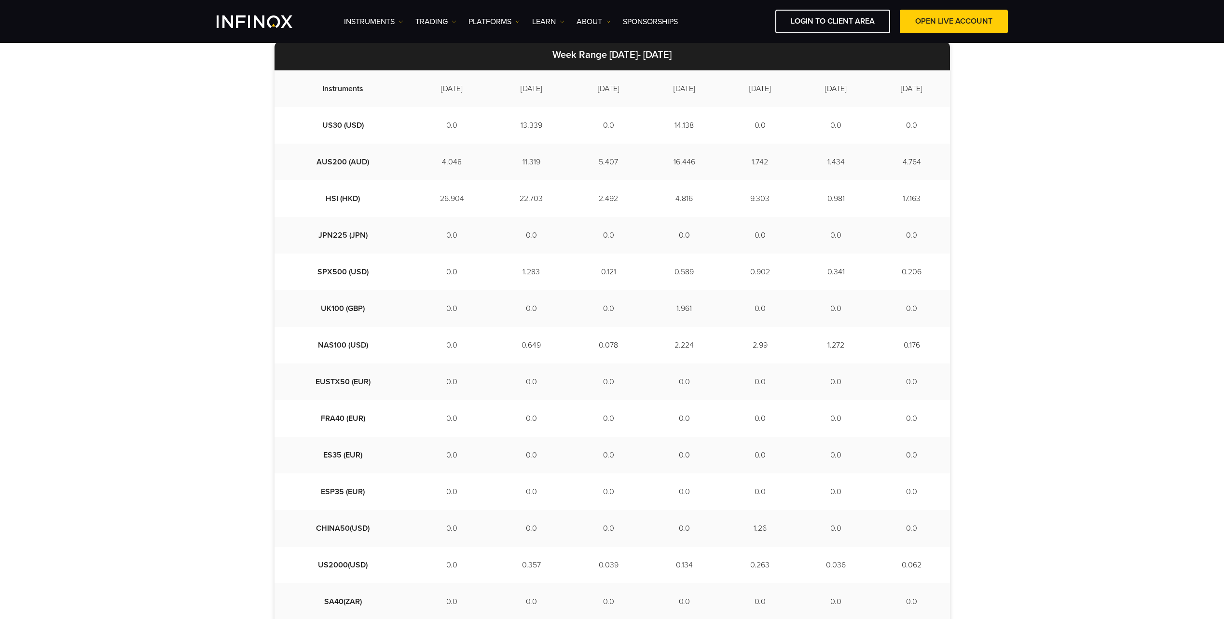 The image size is (1224, 619). Describe the element at coordinates (343, 382) in the screenshot. I see `td: EUSTX50 (EUR)` at that location.